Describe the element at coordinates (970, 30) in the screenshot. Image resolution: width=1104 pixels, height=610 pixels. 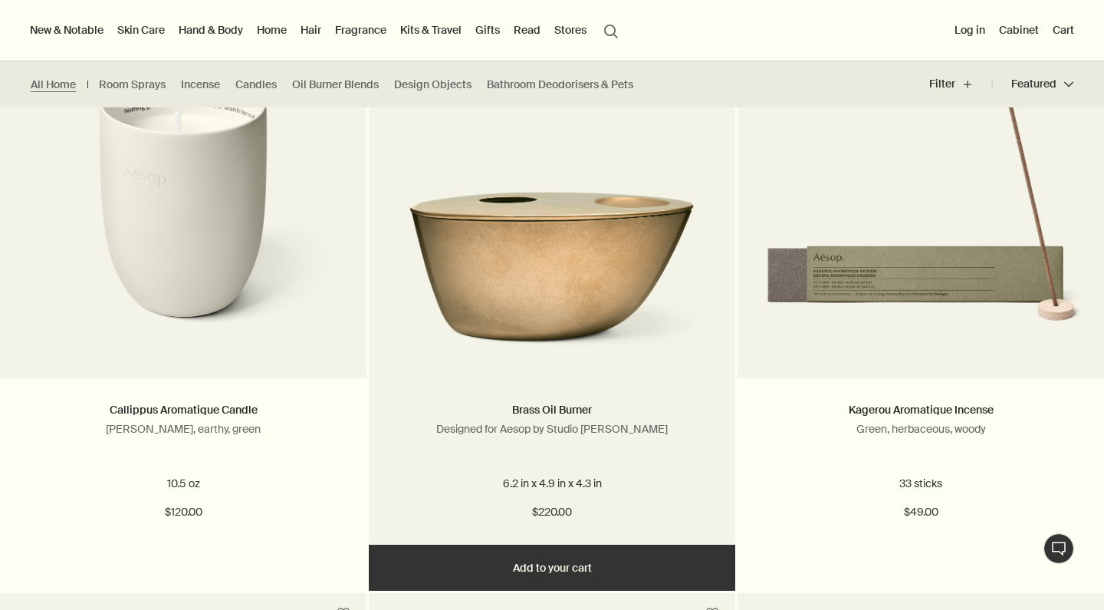
I see `button: Log in` at that location.